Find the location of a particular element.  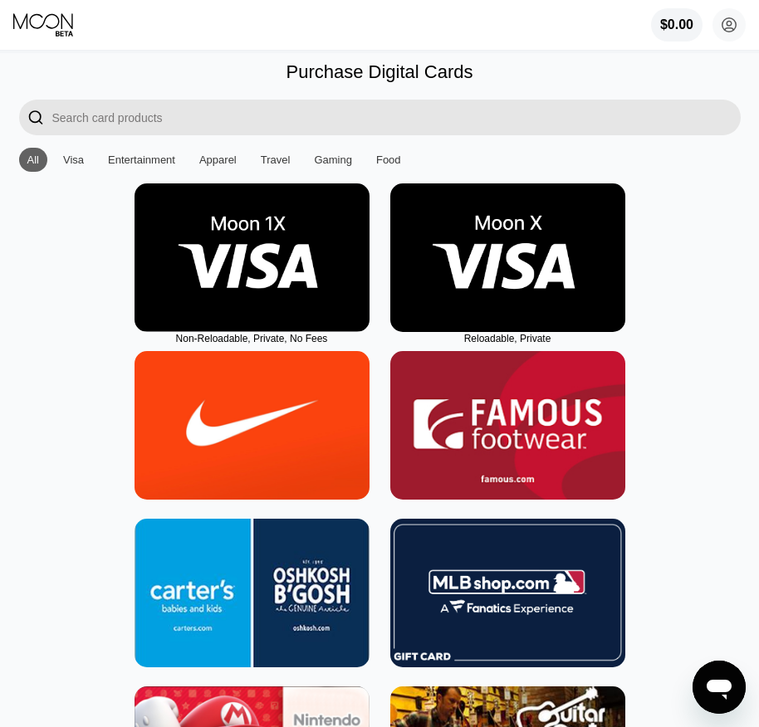

div: Purchase Digital Cards is located at coordinates (380, 72).